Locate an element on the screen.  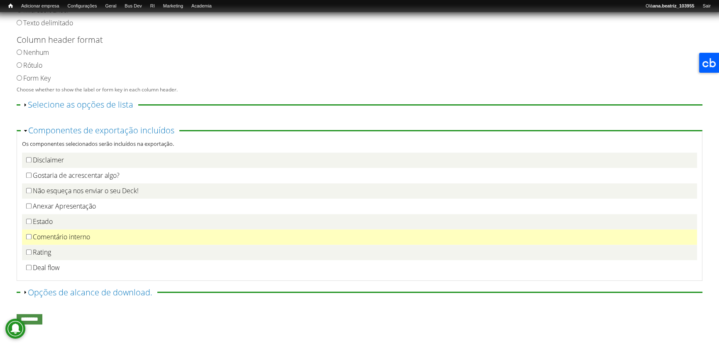
a: RI is located at coordinates (152, 6).